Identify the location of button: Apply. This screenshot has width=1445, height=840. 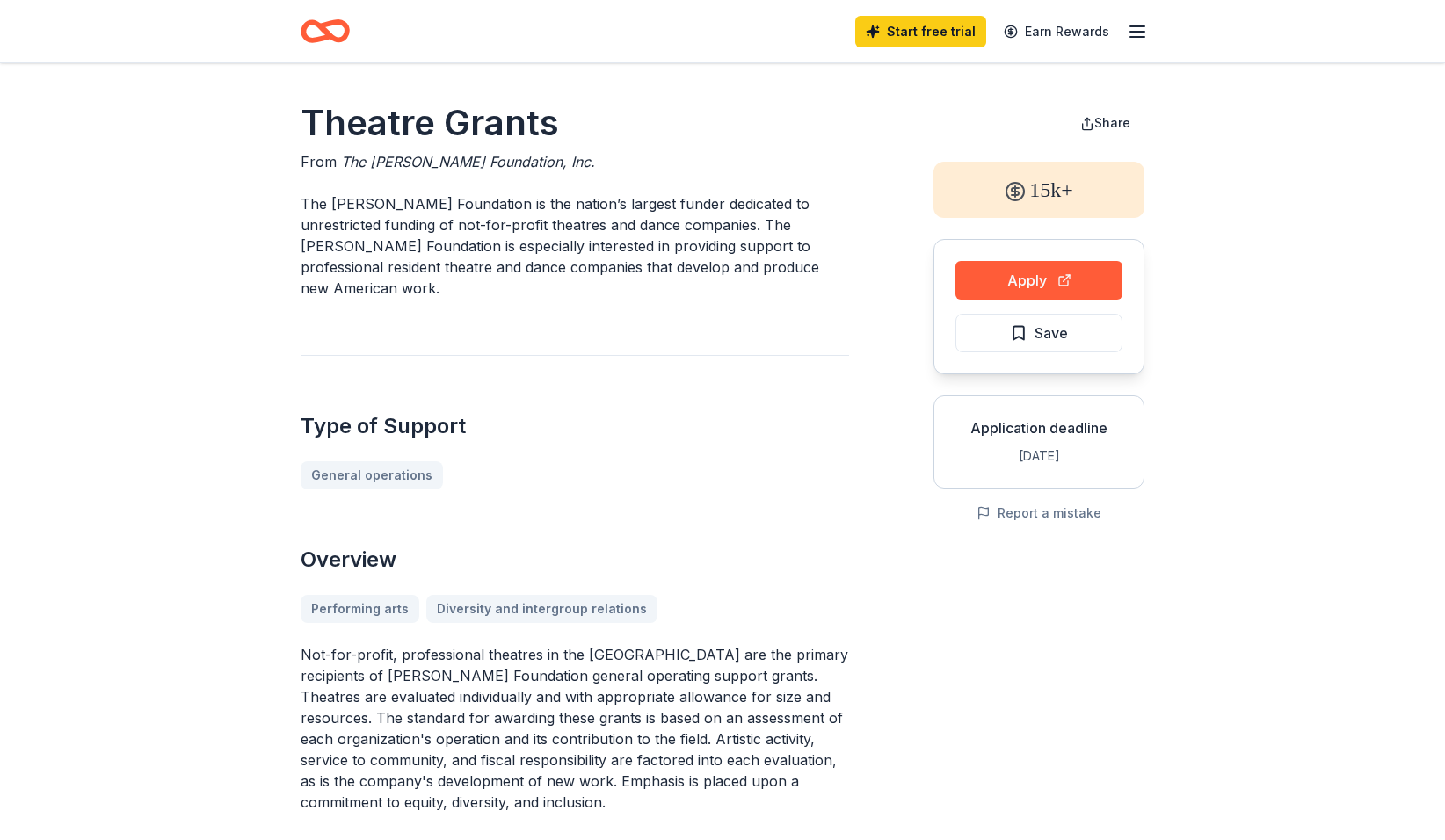
(1039, 281).